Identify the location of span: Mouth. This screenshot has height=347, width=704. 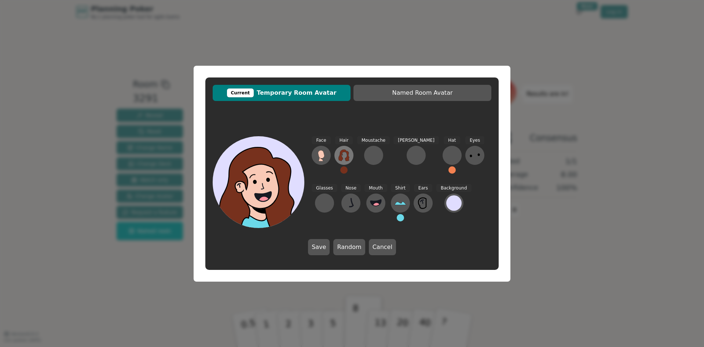
(376, 188).